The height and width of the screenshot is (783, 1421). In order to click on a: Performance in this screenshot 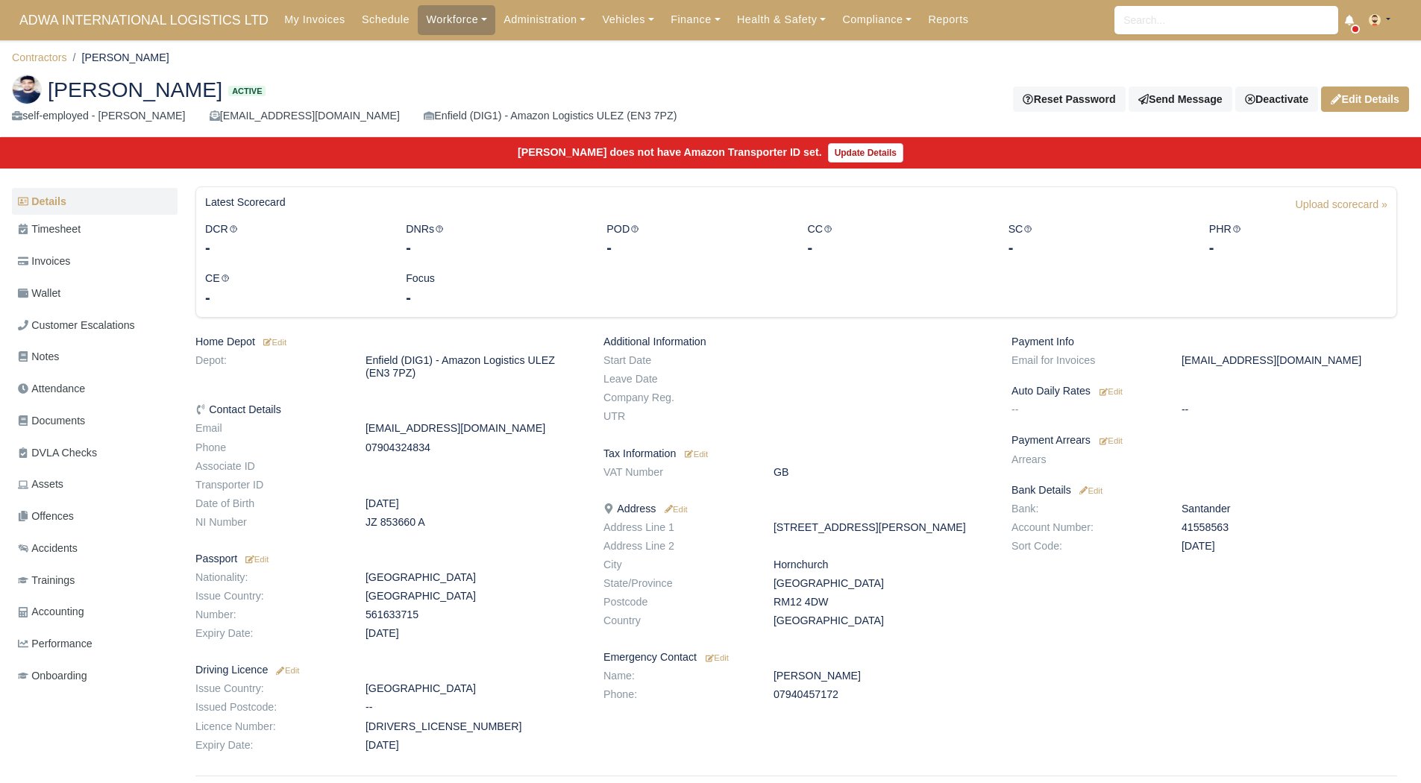, I will do `click(95, 644)`.